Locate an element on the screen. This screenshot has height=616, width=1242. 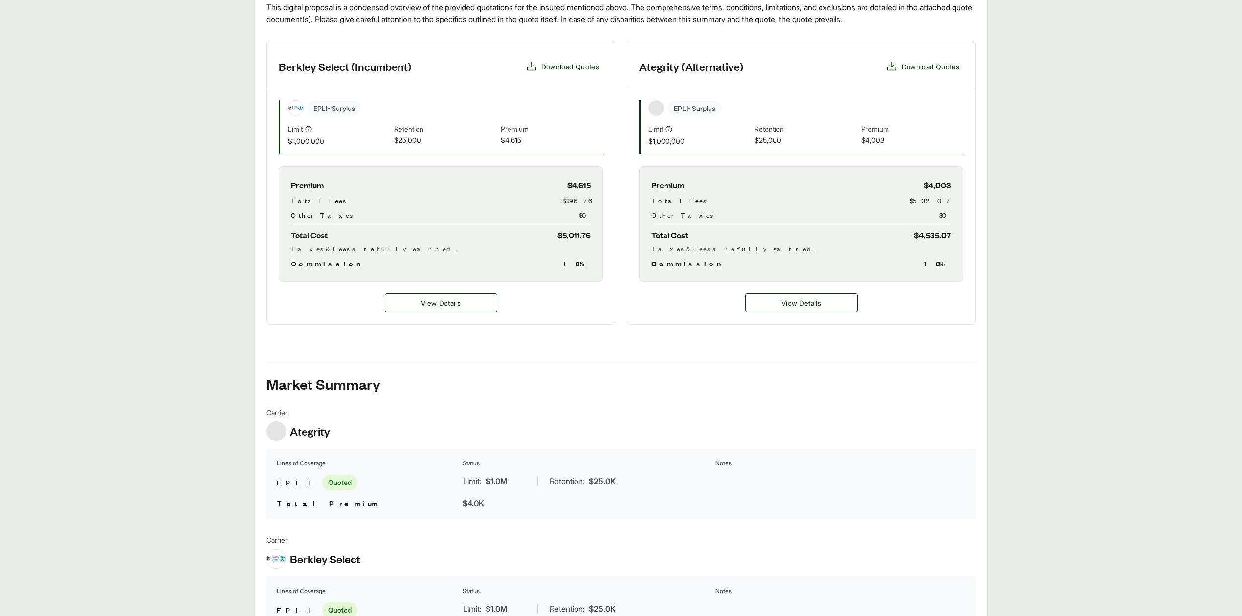
span: Total Premium is located at coordinates (328, 503).